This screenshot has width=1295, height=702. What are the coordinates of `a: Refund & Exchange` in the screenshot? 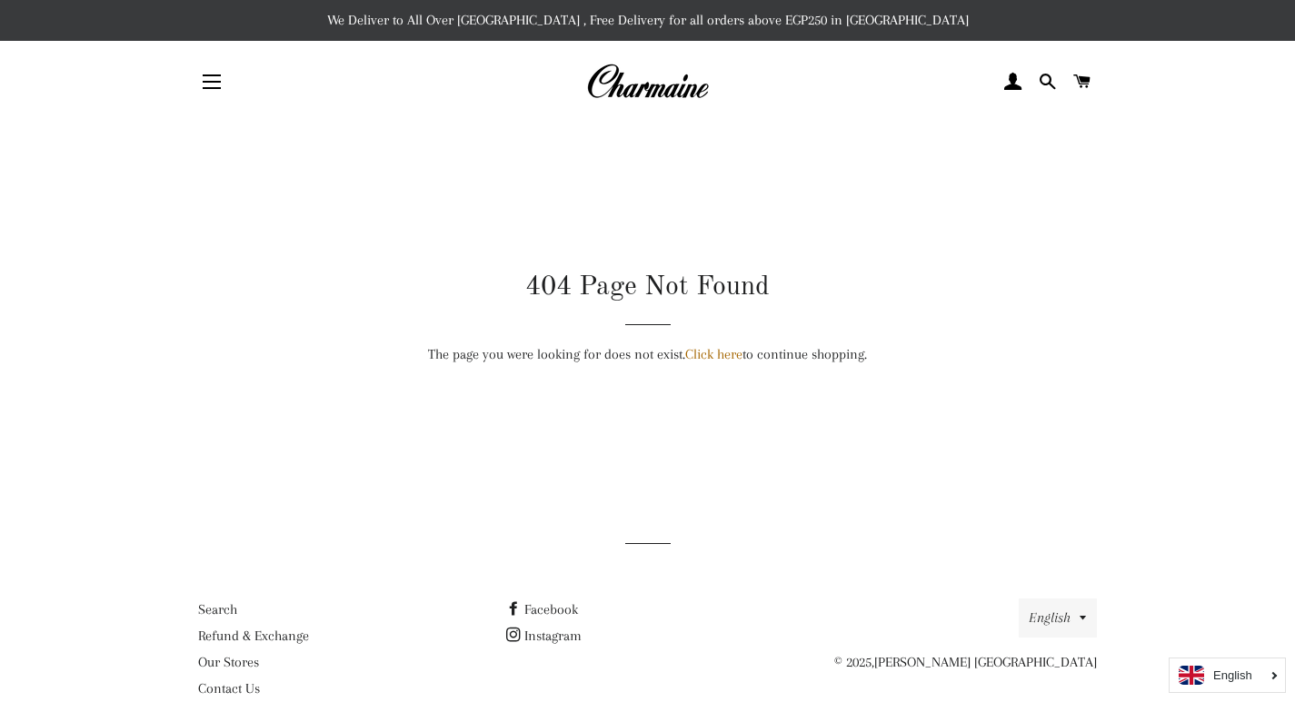 It's located at (253, 636).